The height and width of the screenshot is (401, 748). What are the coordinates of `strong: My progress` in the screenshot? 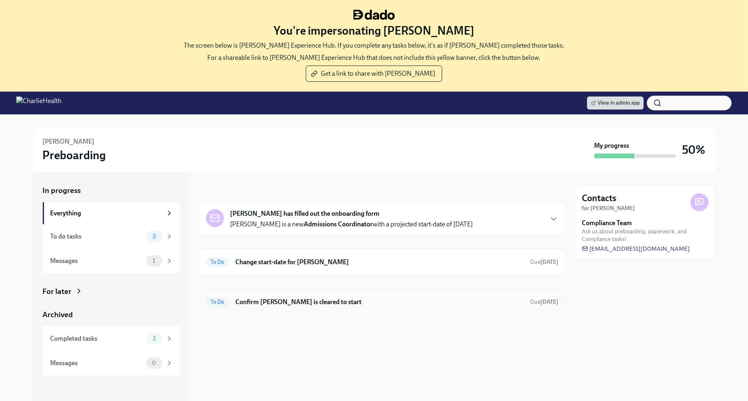 It's located at (612, 146).